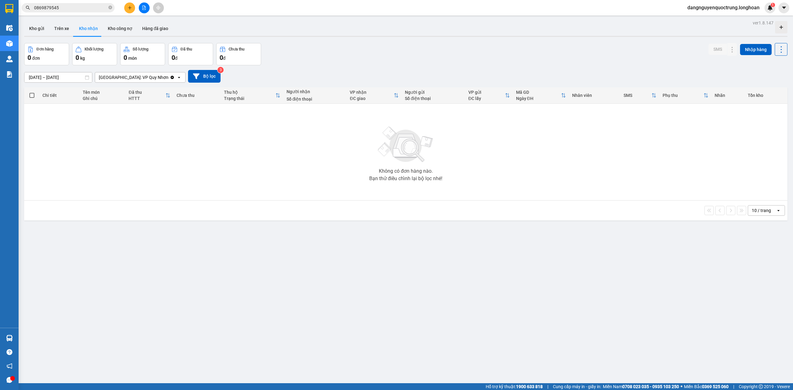 This screenshot has height=390, width=793. What do you see at coordinates (133, 58) in the screenshot?
I see `span: món` at bounding box center [133, 58].